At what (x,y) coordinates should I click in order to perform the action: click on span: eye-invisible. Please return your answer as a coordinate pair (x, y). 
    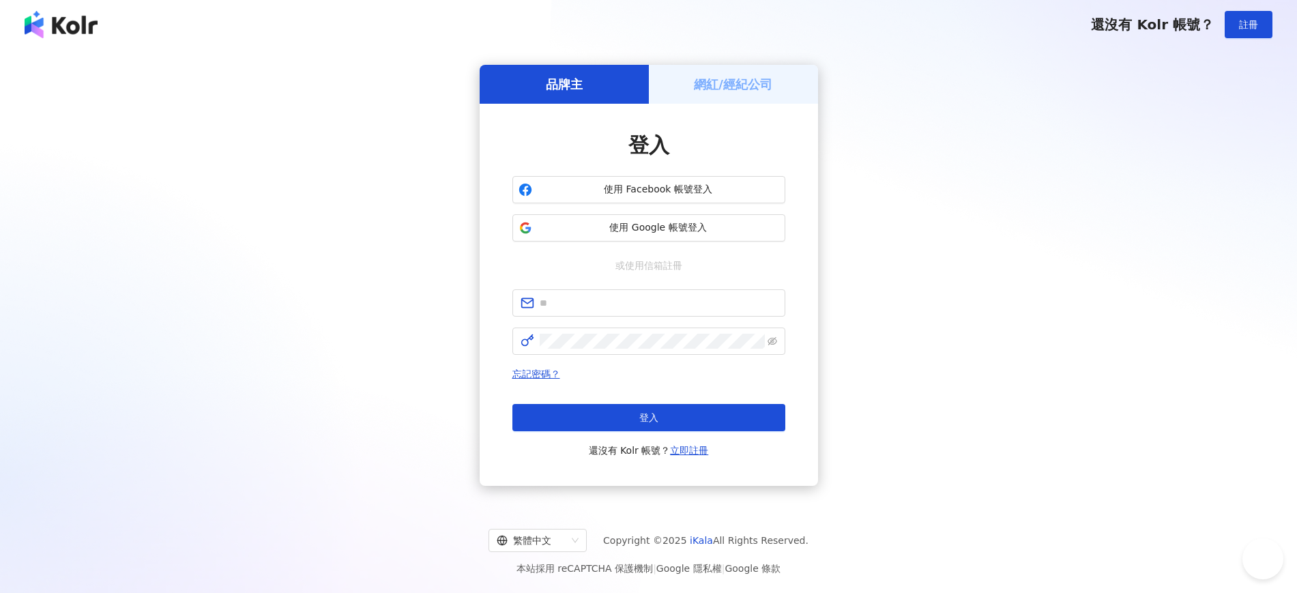
    Looking at the image, I should click on (773, 341).